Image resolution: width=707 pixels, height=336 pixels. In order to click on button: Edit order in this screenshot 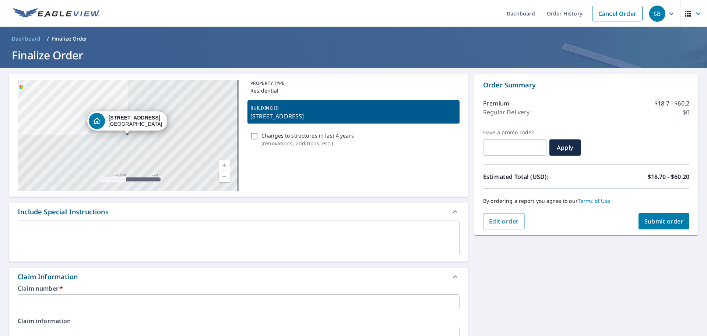, I will do `click(504, 221)`.